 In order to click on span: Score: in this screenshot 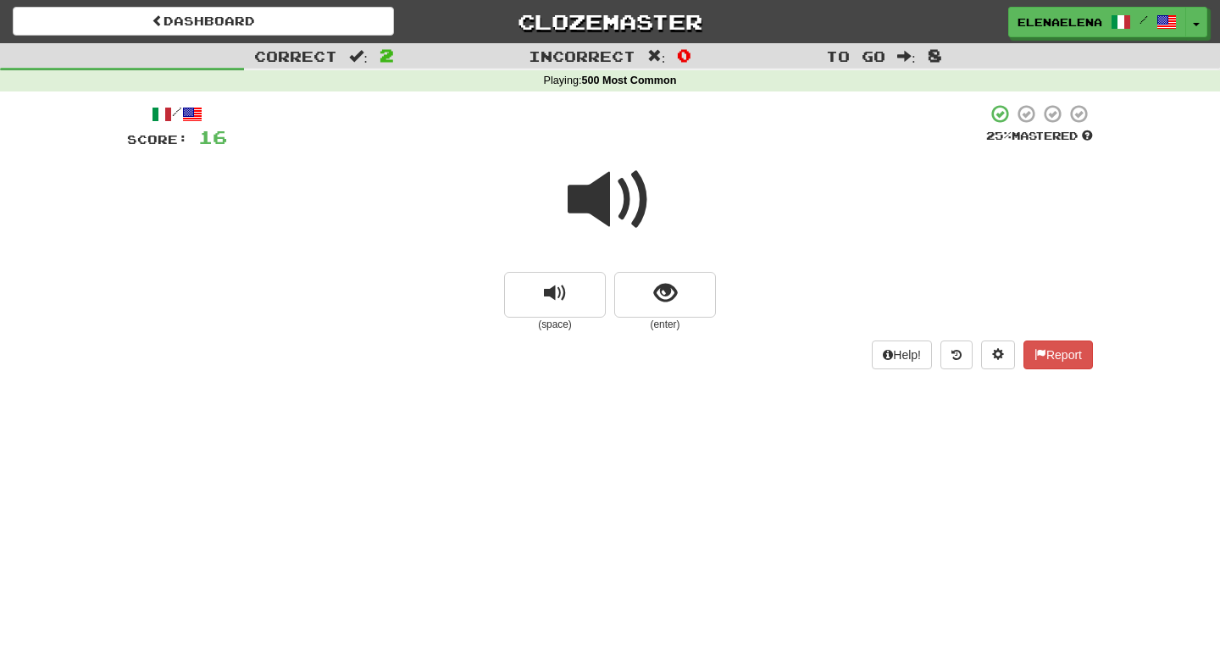, I will do `click(158, 139)`.